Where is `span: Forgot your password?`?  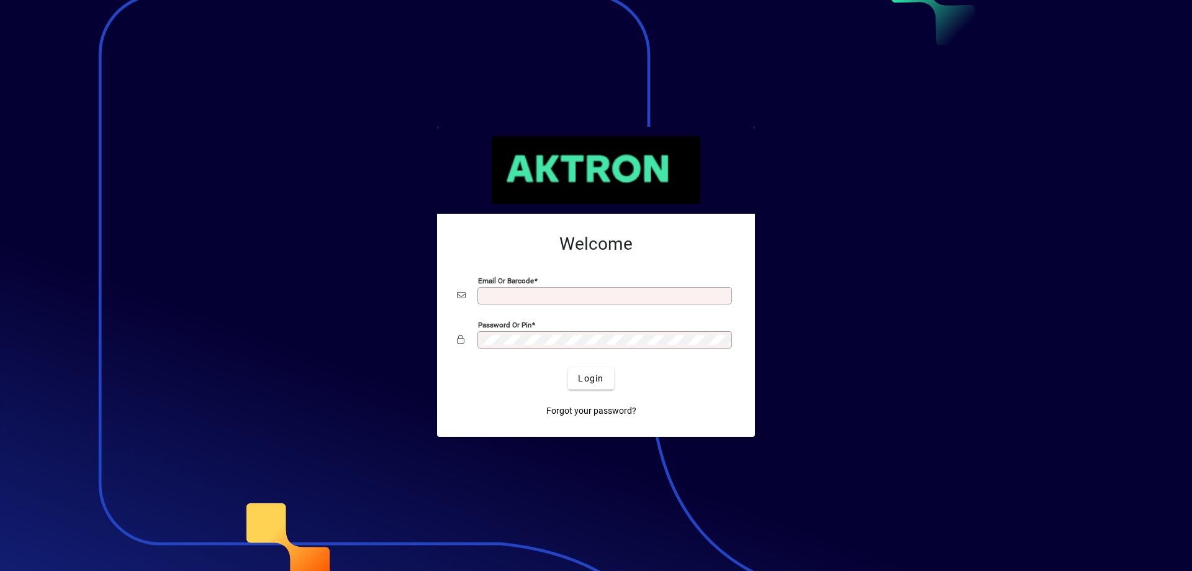 span: Forgot your password? is located at coordinates (591, 410).